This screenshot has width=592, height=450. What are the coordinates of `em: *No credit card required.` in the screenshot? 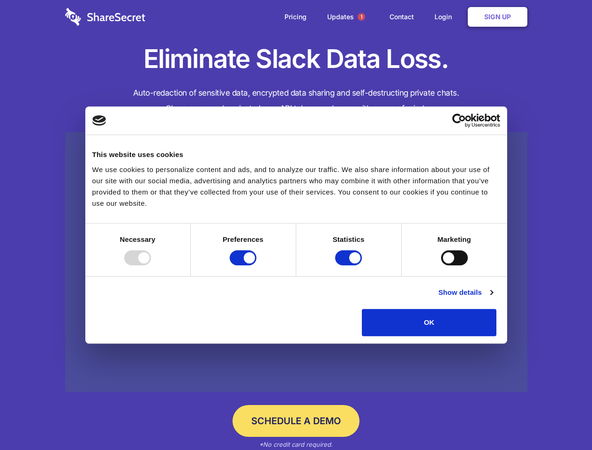 It's located at (296, 445).